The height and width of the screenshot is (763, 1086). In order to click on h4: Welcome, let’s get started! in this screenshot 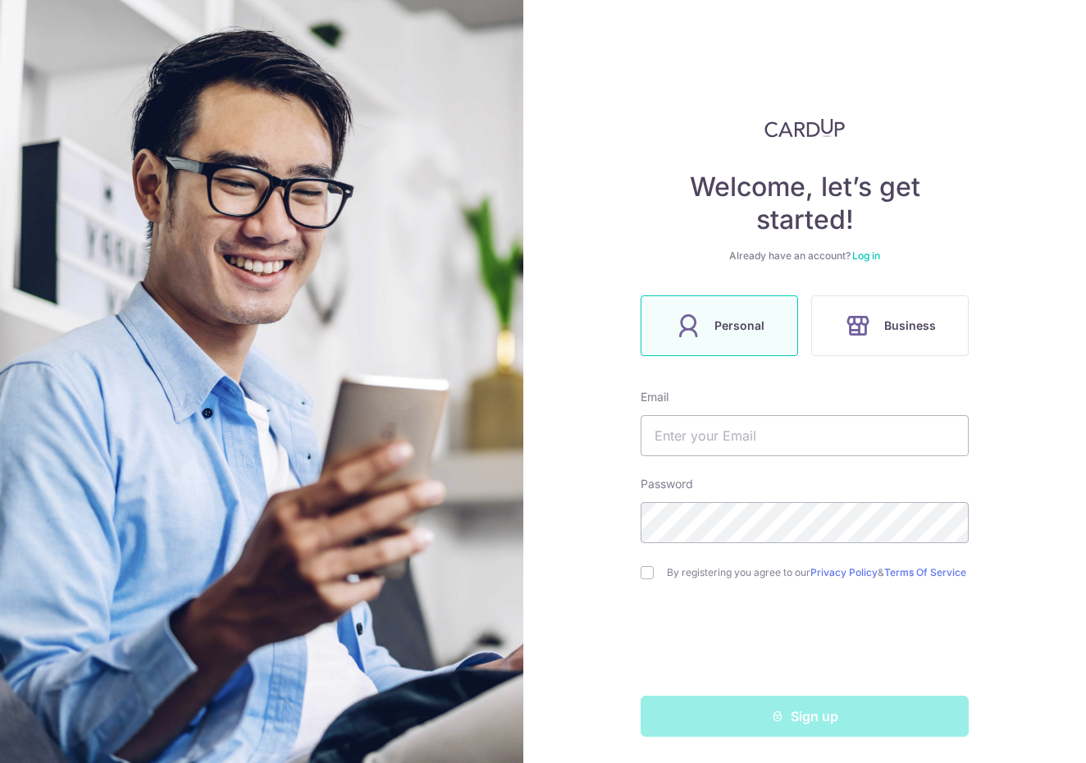, I will do `click(805, 203)`.